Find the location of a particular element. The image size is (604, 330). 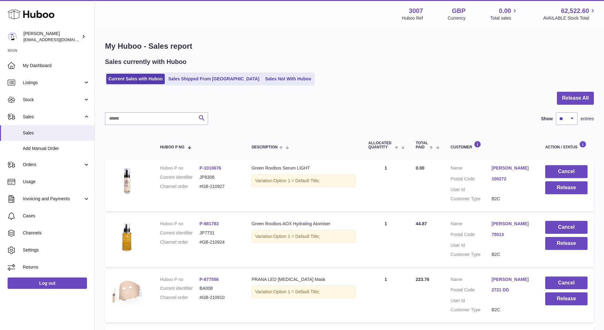

dd: JP7731 is located at coordinates (219, 233).